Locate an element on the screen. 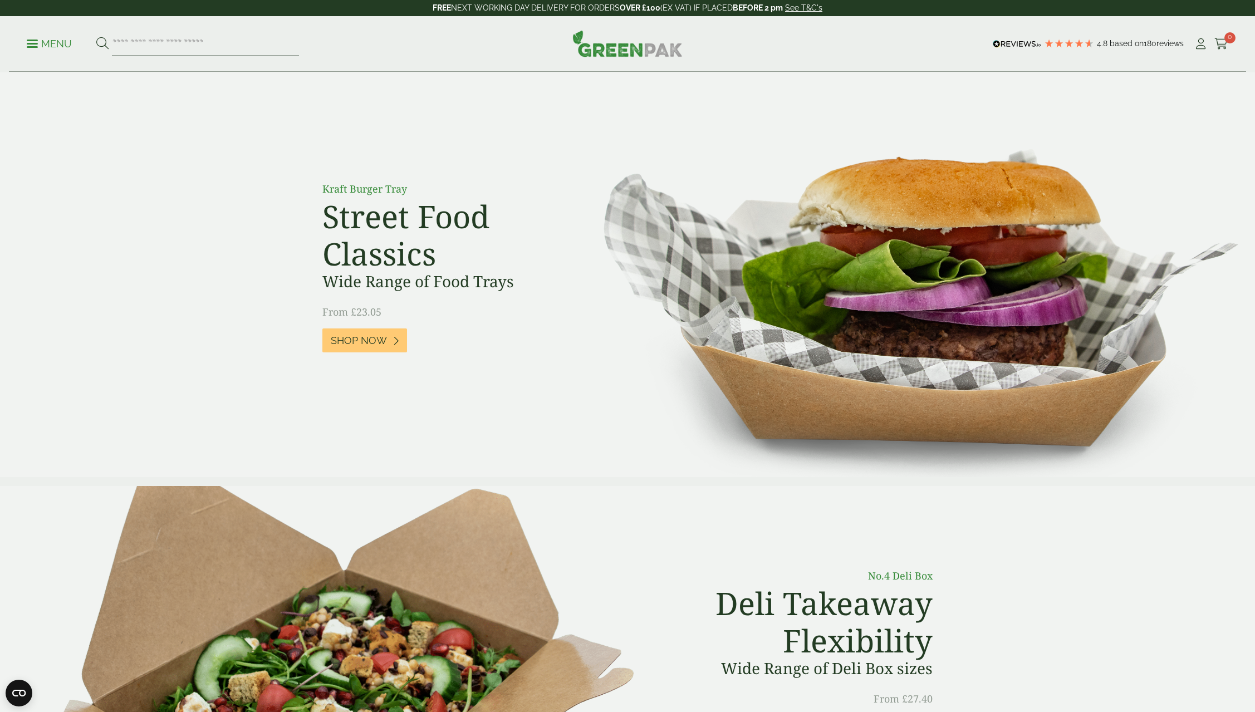 This screenshot has height=712, width=1255. span: 4.8 is located at coordinates (1103, 43).